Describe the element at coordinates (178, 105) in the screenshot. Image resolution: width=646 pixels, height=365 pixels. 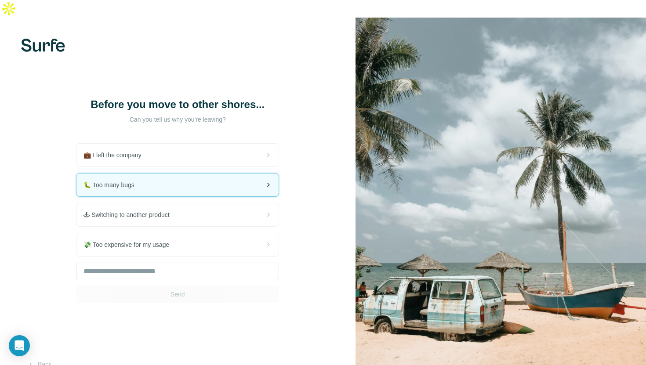
I see `h1: Before you move to other shores...` at that location.